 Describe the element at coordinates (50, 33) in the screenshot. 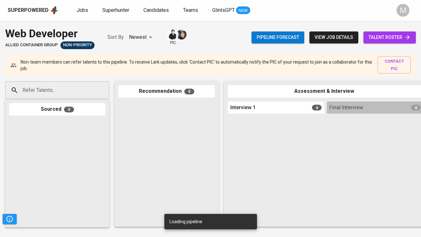

I see `div: Web Developer` at that location.